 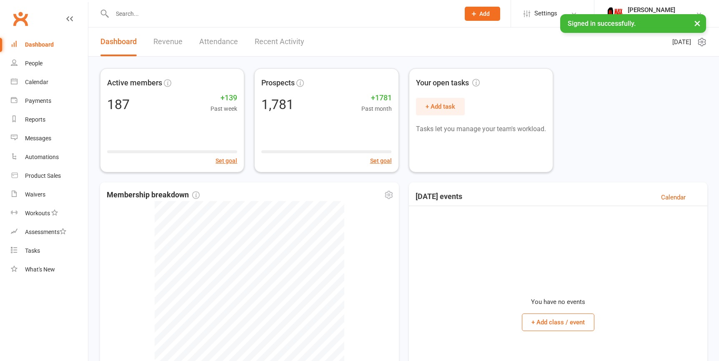 What do you see at coordinates (282, 14) in the screenshot?
I see `input: Search...` at bounding box center [282, 14].